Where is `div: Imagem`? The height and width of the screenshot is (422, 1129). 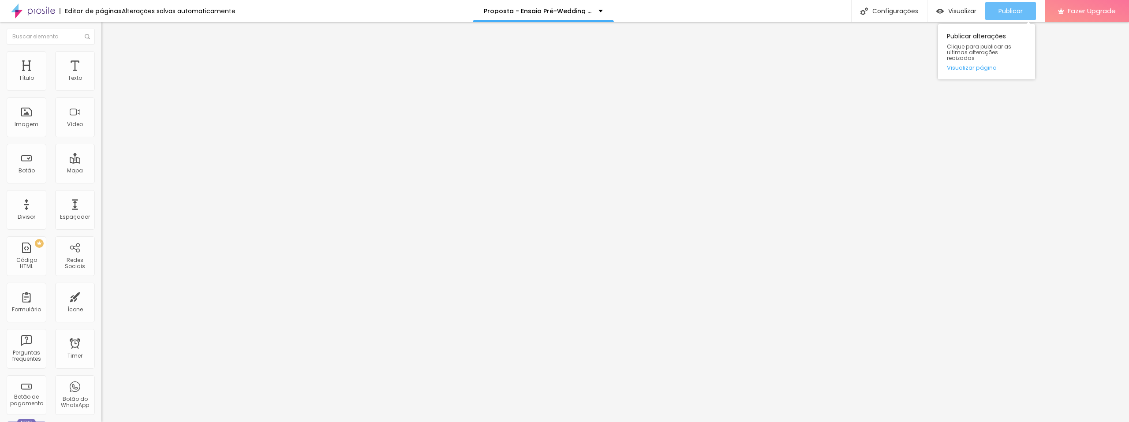 div: Imagem is located at coordinates (26, 124).